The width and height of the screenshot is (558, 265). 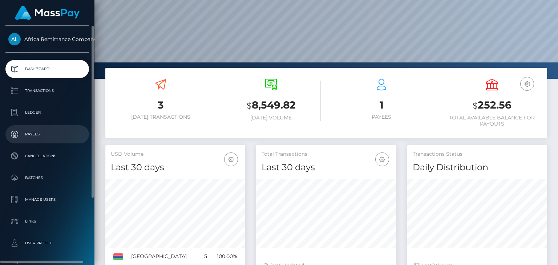 I want to click on h6: Total Available Balance for Payouts, so click(x=492, y=121).